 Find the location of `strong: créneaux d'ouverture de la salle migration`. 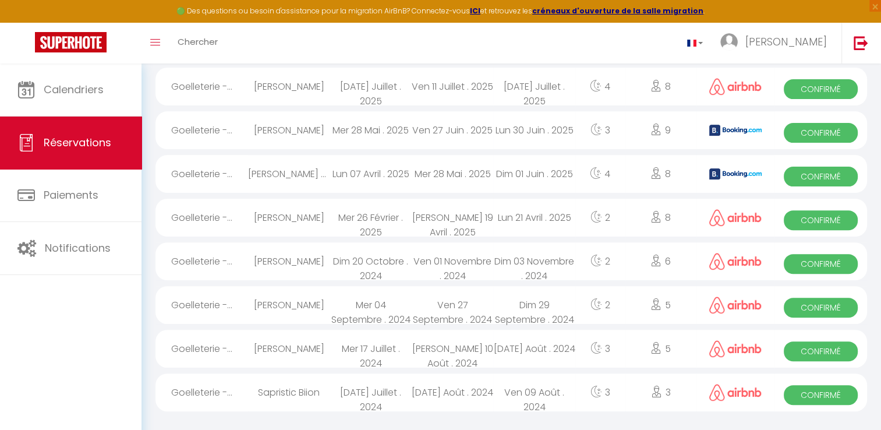

strong: créneaux d'ouverture de la salle migration is located at coordinates (618, 10).